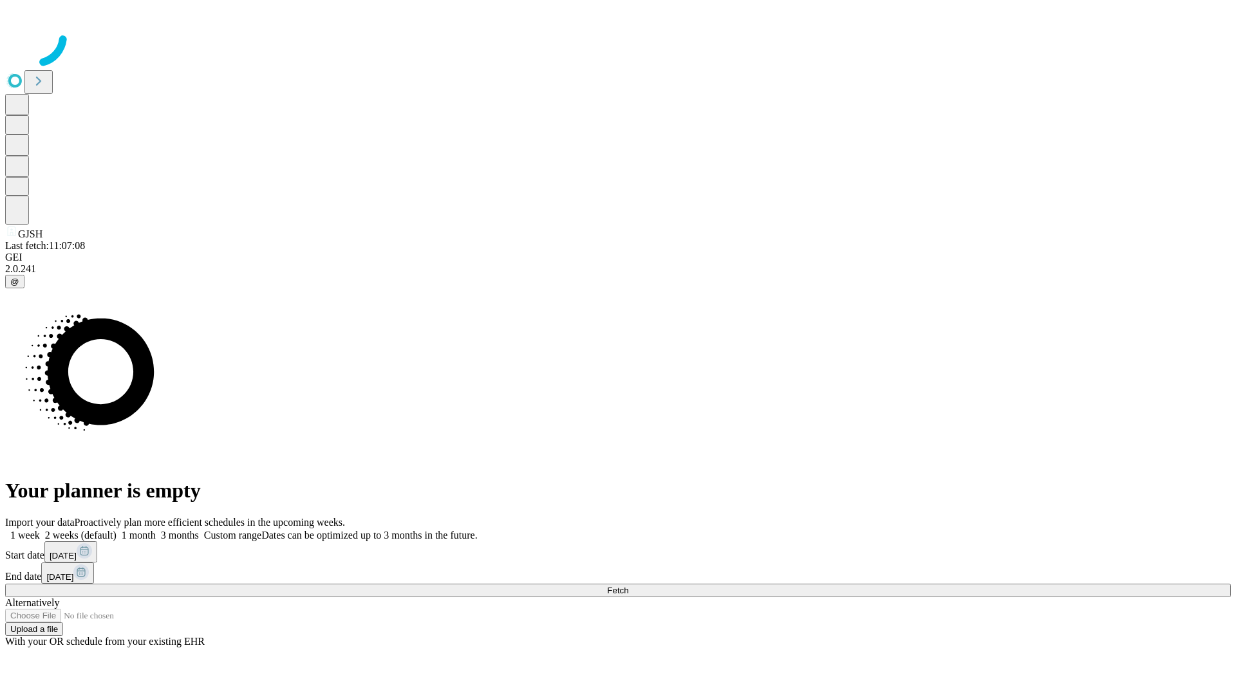 The image size is (1236, 695). What do you see at coordinates (210, 522) in the screenshot?
I see `span: Proactively plan more efficient schedules in the upcoming weeks.` at bounding box center [210, 522].